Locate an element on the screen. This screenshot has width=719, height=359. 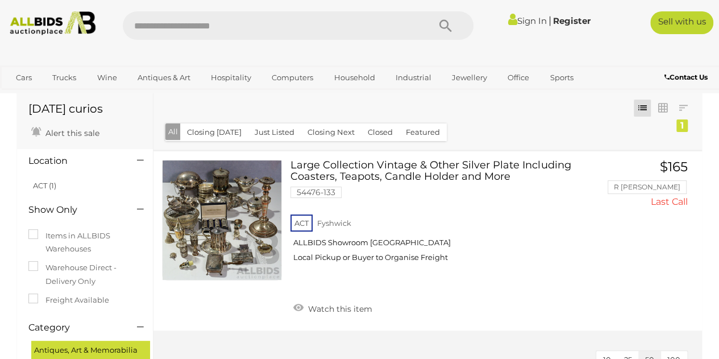
button: Featured is located at coordinates (423, 132).